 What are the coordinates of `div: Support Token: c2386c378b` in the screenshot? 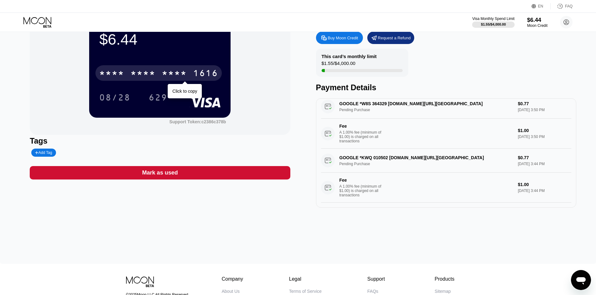 It's located at (197, 122).